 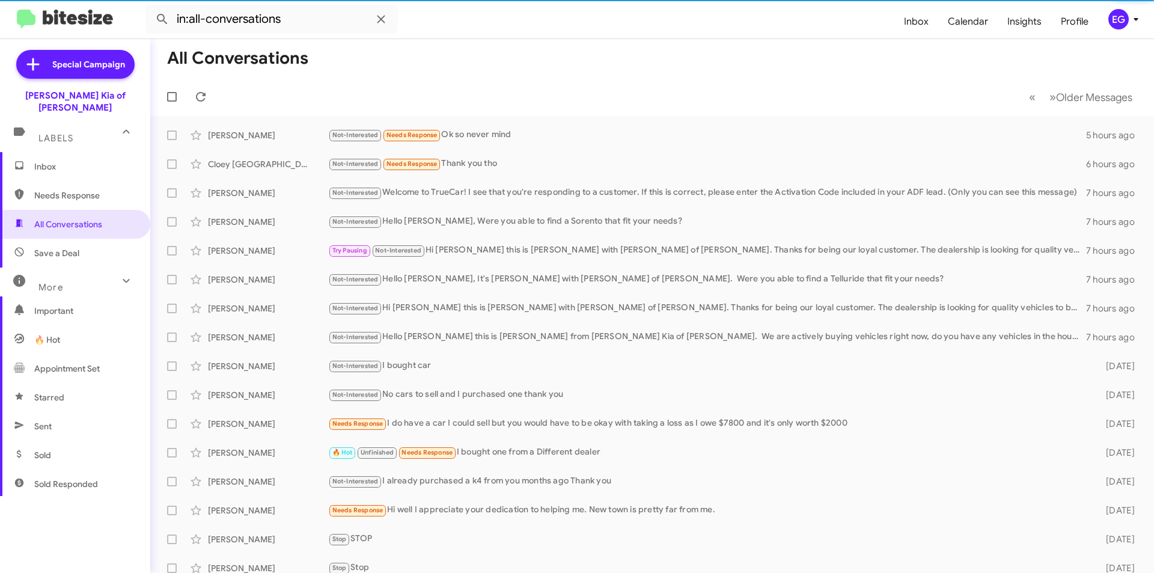 I want to click on span: Important, so click(x=85, y=311).